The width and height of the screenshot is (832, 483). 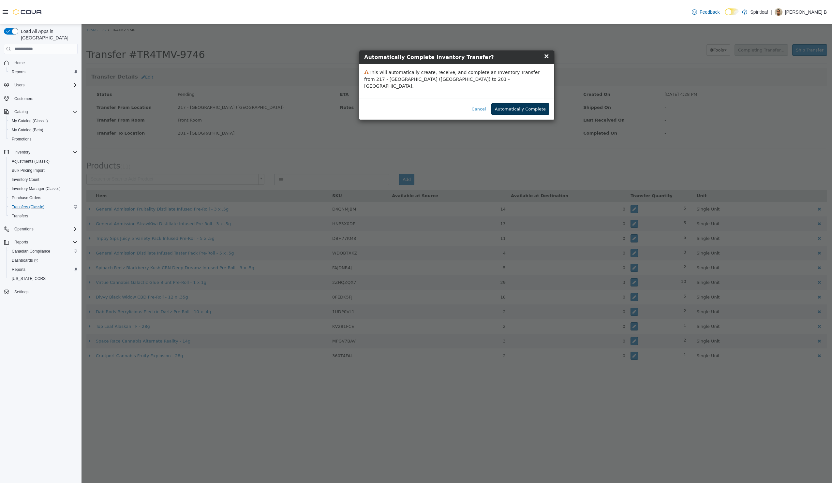 I want to click on button: Transfers, so click(x=43, y=216).